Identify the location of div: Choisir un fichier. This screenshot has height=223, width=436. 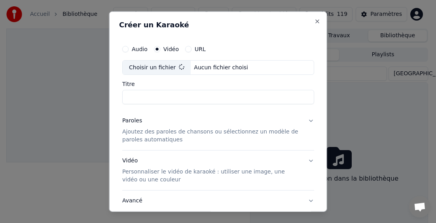
(157, 67).